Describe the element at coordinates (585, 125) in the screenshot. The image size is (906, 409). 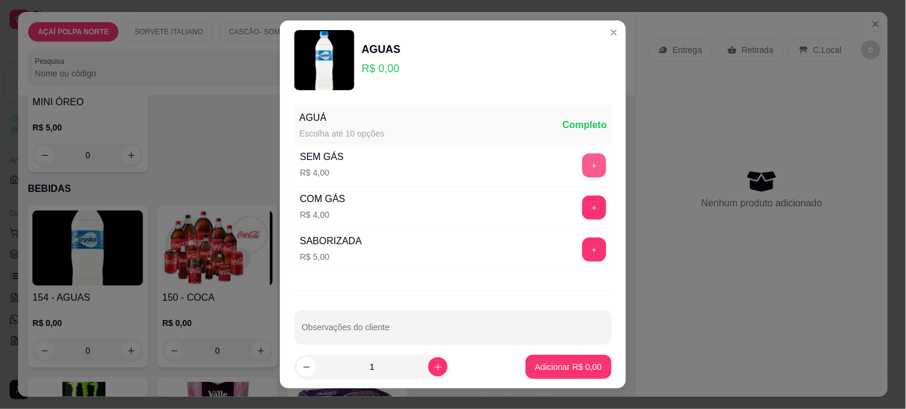
I see `div: Completo` at that location.